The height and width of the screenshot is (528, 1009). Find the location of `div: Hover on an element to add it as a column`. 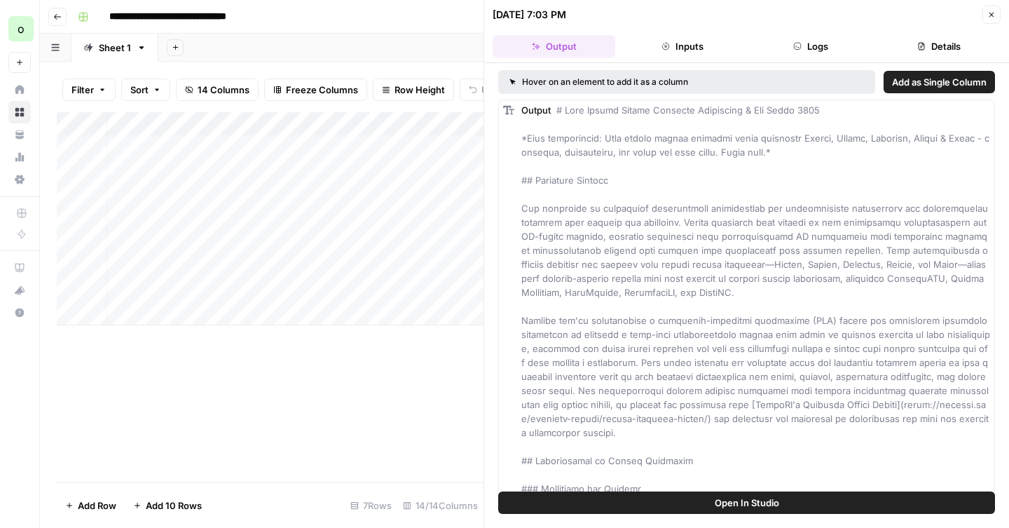

div: Hover on an element to add it as a column is located at coordinates (642, 82).